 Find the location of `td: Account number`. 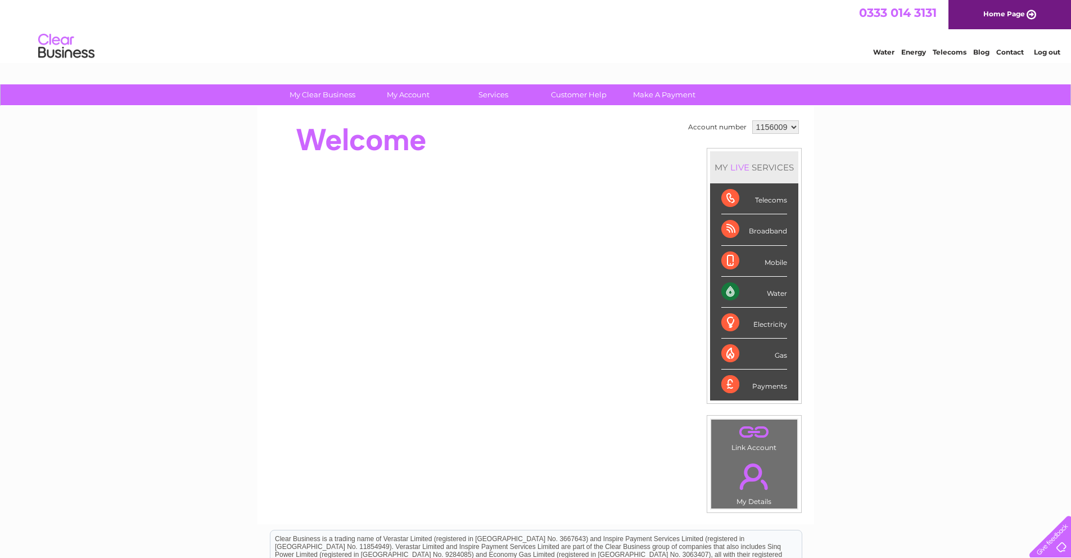

td: Account number is located at coordinates (717, 127).